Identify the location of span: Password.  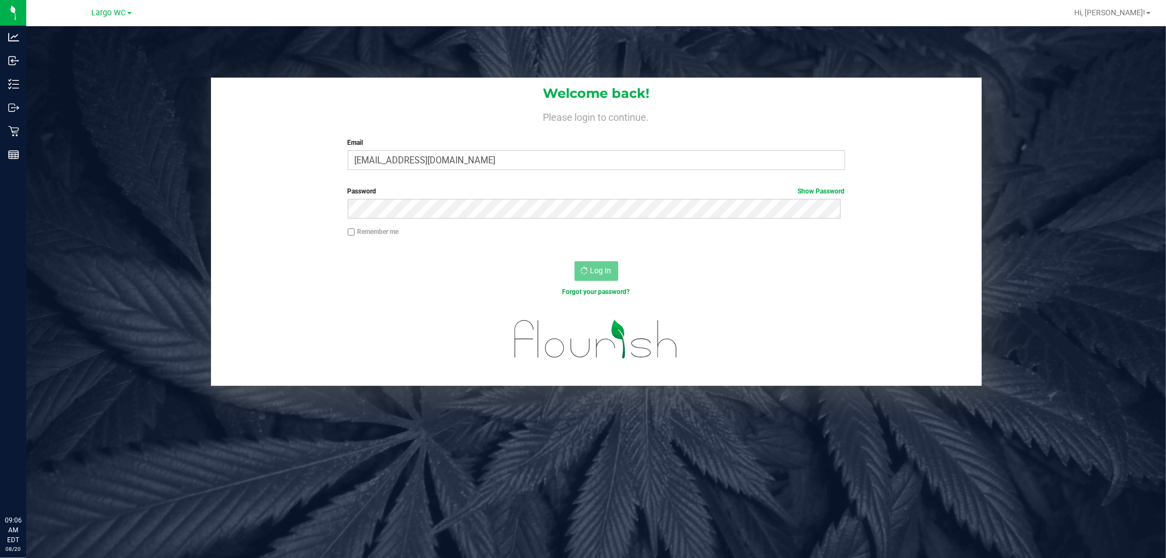
(362, 191).